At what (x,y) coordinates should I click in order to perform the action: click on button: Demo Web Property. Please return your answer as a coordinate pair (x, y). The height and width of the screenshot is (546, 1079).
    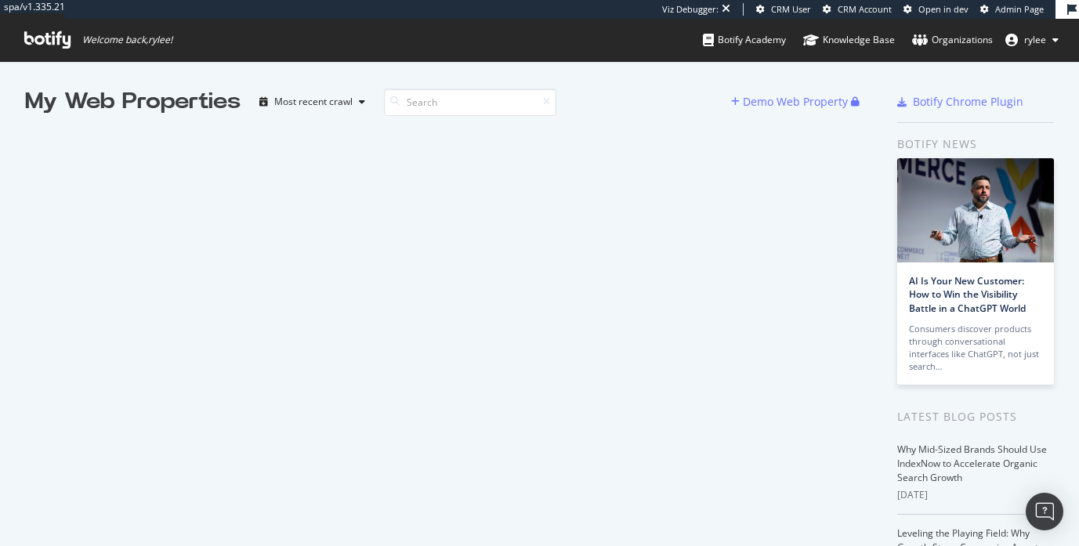
    Looking at the image, I should click on (791, 102).